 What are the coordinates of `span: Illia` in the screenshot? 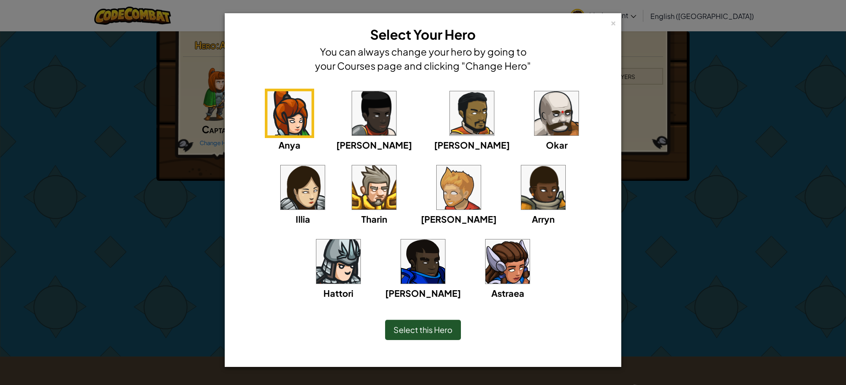 It's located at (303, 218).